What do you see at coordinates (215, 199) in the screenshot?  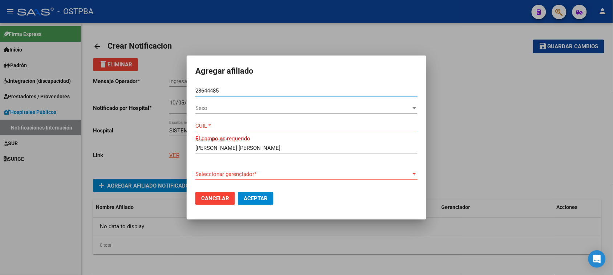 I see `span: Cancelar` at bounding box center [215, 199].